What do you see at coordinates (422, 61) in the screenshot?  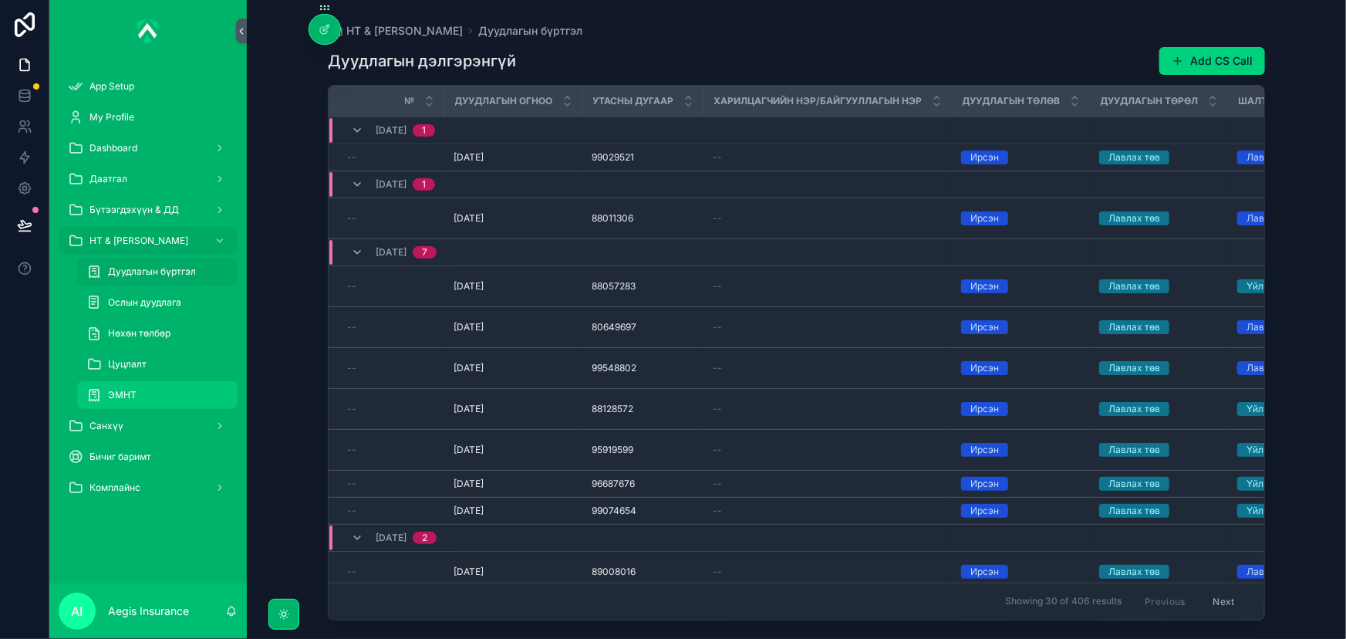 I see `h1: Дуудлагын дэлгэрэнгүй` at bounding box center [422, 61].